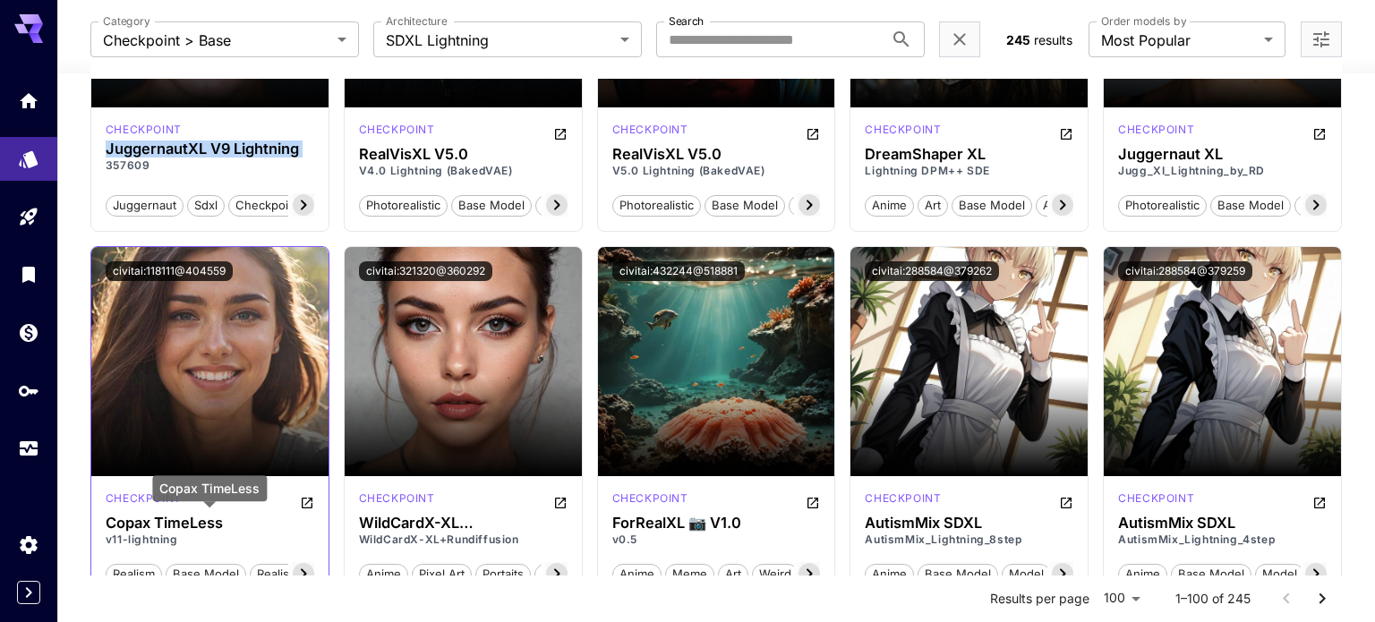 The image size is (1375, 622). What do you see at coordinates (1222, 171) in the screenshot?
I see `p: Jugg_XI_Lightning_by_RD` at bounding box center [1222, 171].